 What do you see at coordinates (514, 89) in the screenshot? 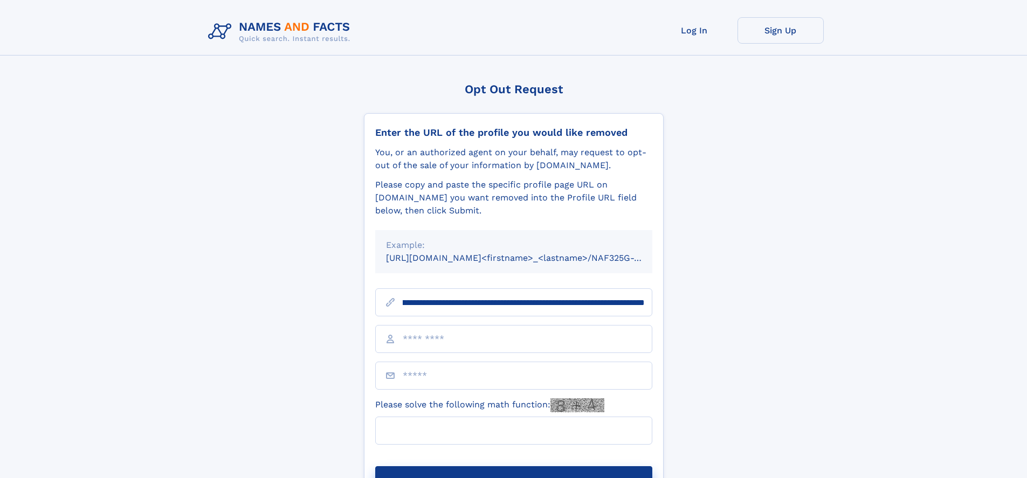
I see `div: Opt Out Request` at bounding box center [514, 89].